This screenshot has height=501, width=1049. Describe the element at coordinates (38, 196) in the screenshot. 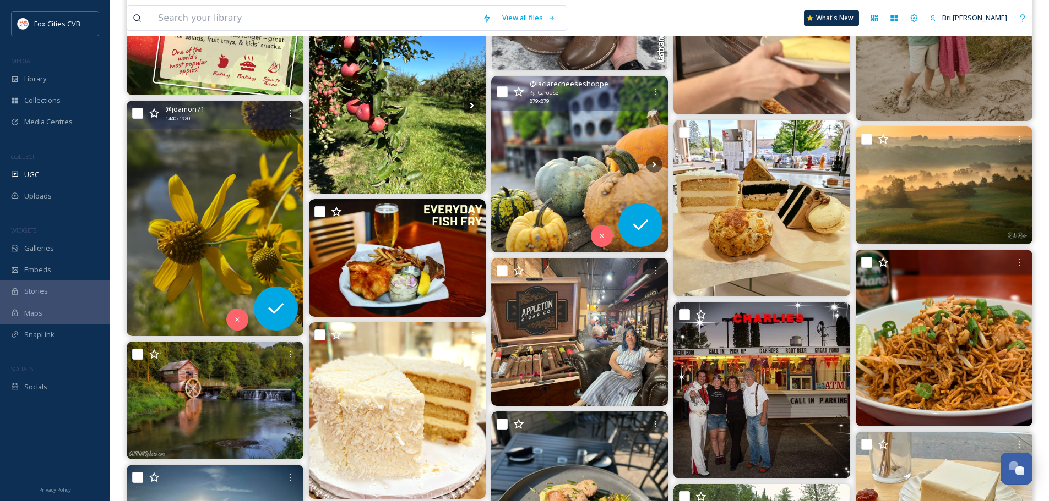

I see `span: Uploads` at that location.